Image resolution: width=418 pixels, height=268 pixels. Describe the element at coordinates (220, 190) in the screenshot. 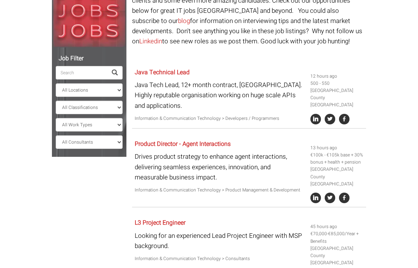

I see `p: Information & Communication Technology > Product Management & Development` at that location.